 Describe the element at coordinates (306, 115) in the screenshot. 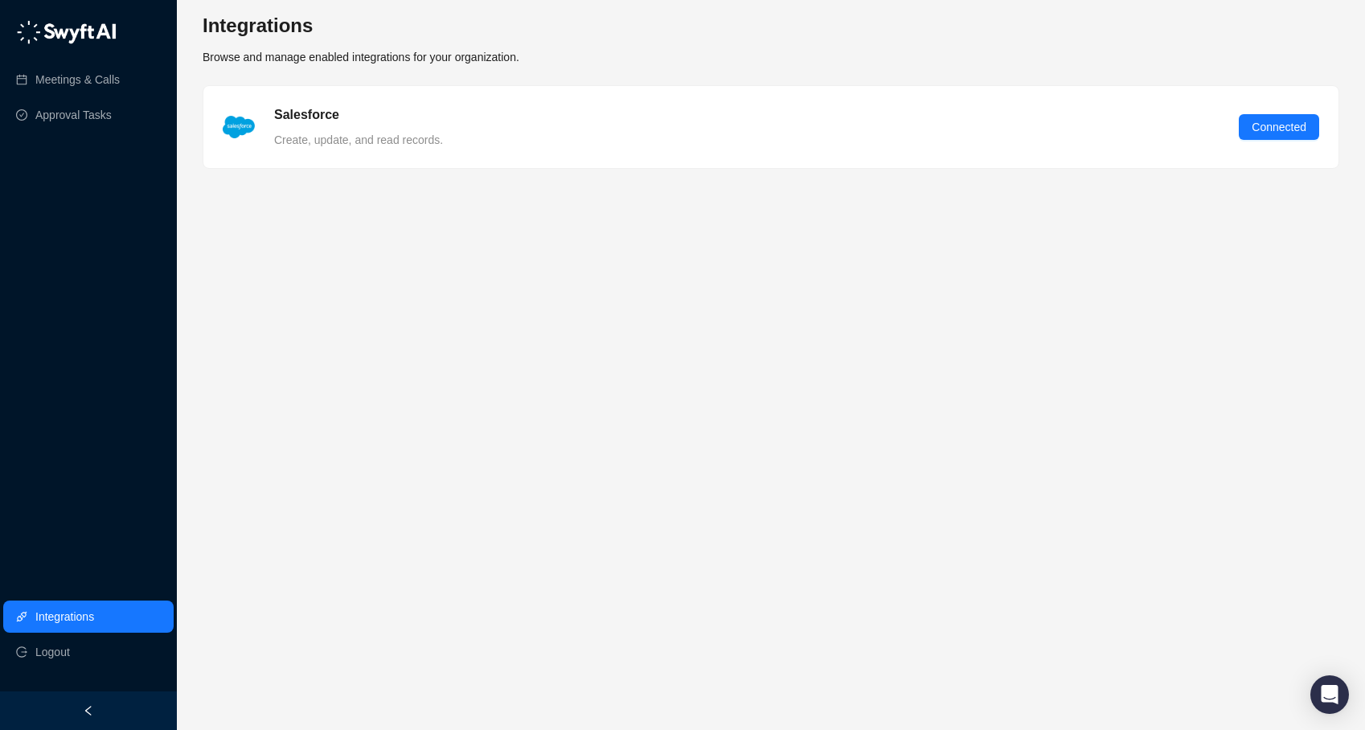

I see `h5: Salesforce` at that location.